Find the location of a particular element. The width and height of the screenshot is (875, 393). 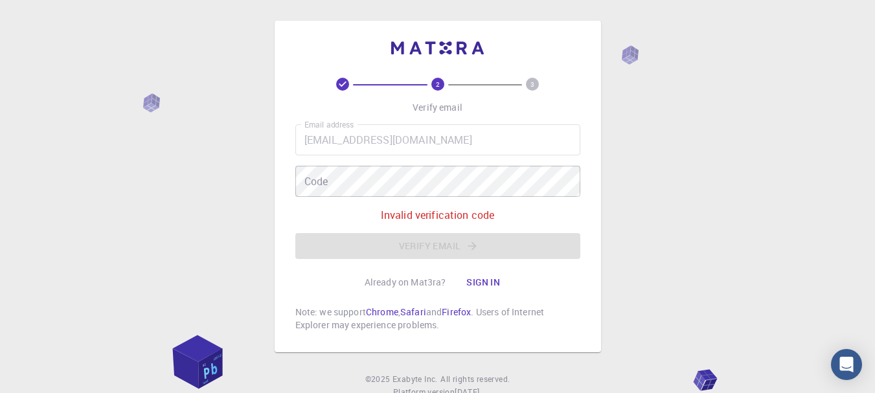

p: Already on Mat3ra? is located at coordinates (406, 282).